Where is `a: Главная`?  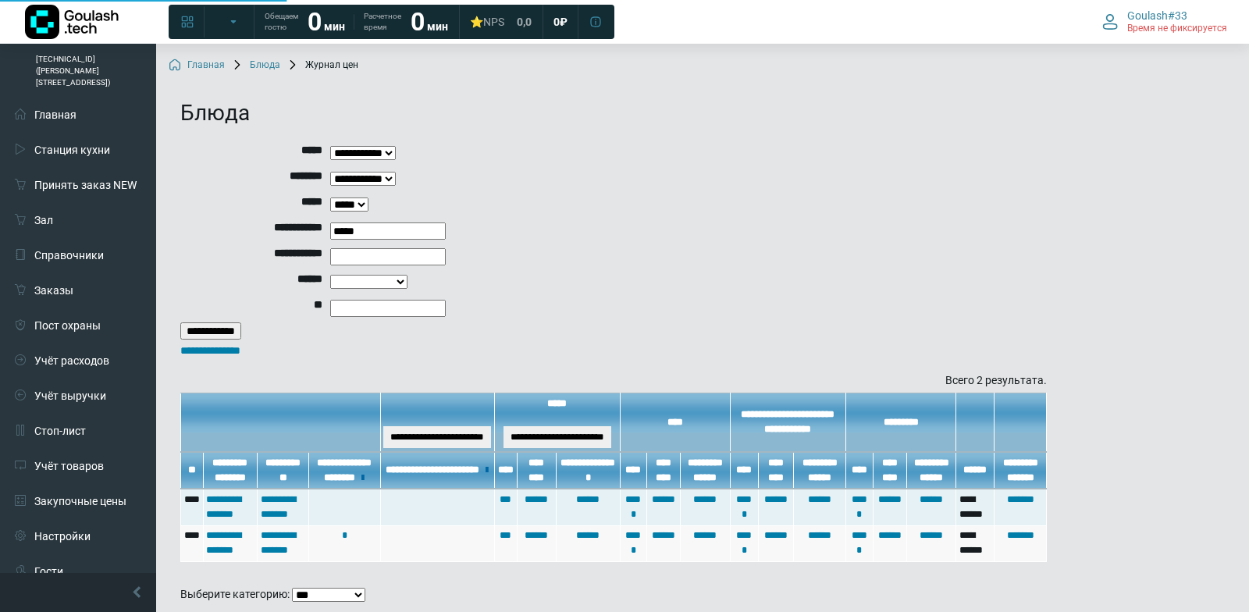 a: Главная is located at coordinates (197, 66).